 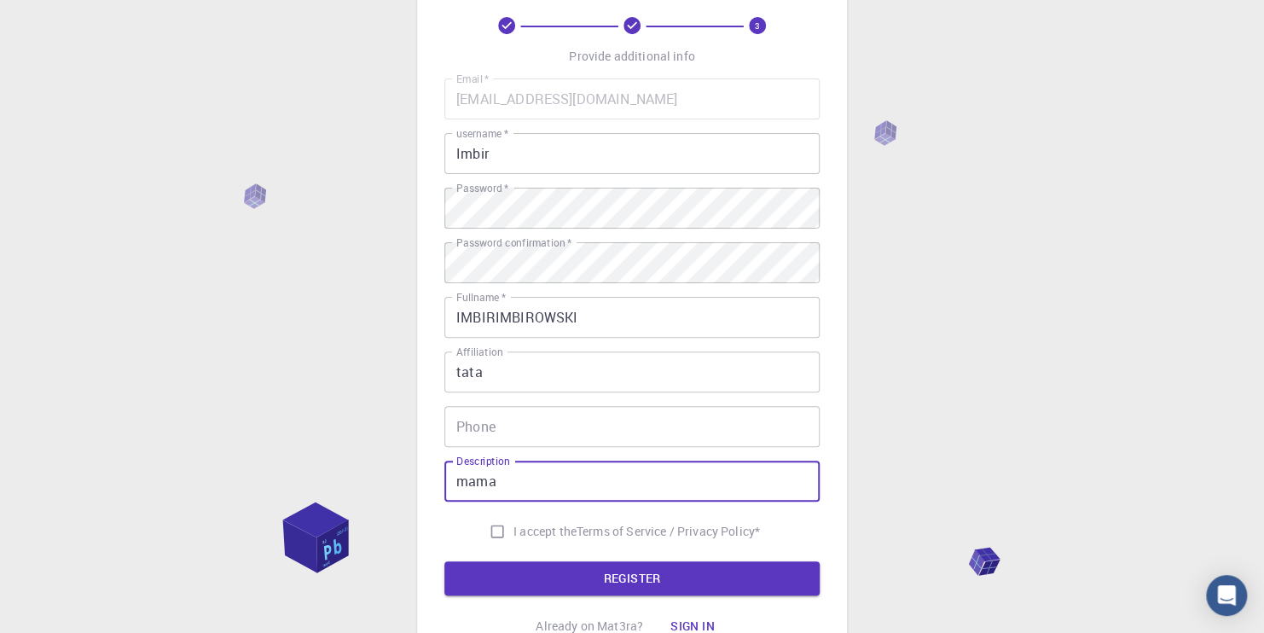 I want to click on p: Terms of Service / Privacy Policy *, so click(x=668, y=531).